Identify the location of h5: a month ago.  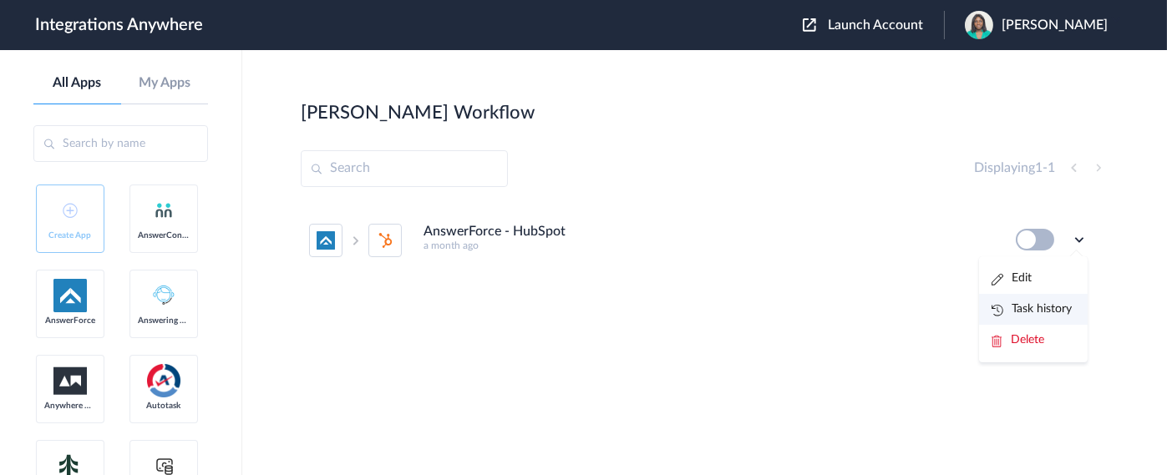
(708, 246).